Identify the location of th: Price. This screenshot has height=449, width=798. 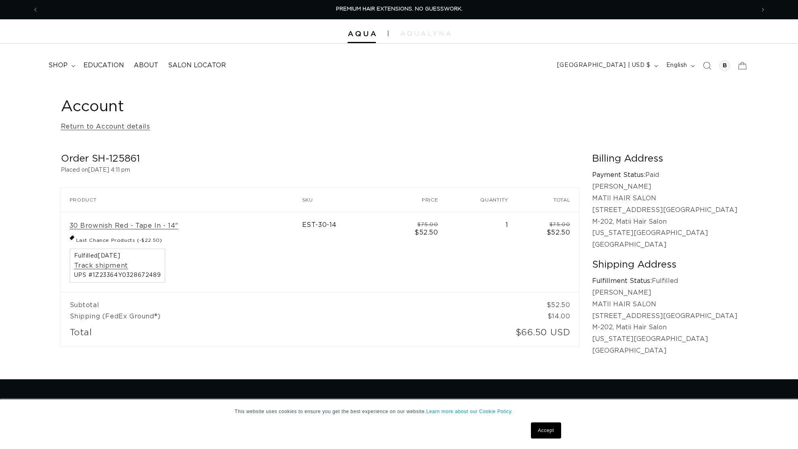
(416, 200).